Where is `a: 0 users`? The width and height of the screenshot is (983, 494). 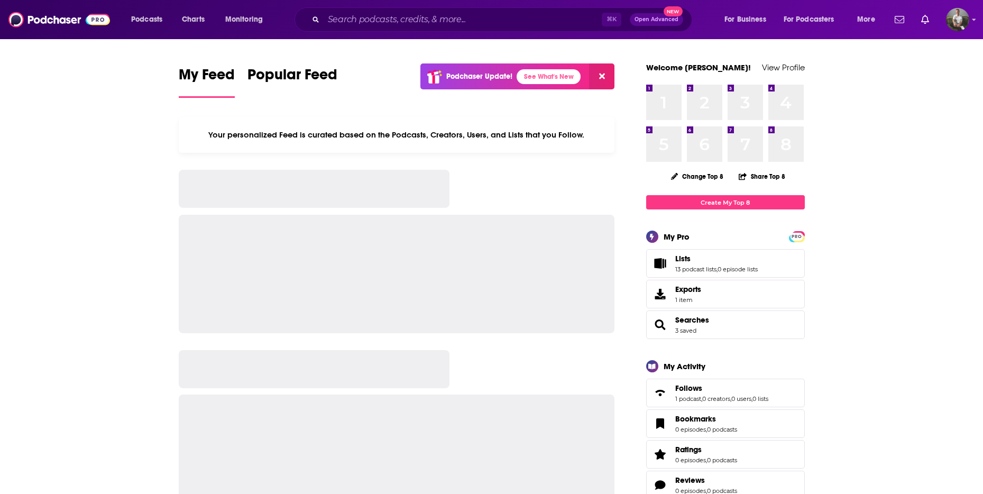 a: 0 users is located at coordinates (742, 399).